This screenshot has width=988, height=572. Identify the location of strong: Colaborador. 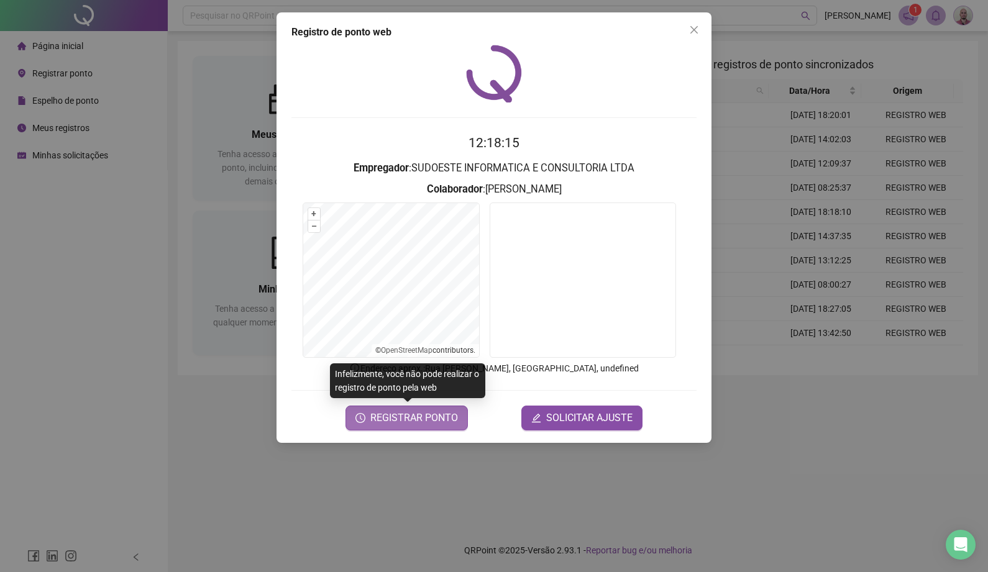
(455, 189).